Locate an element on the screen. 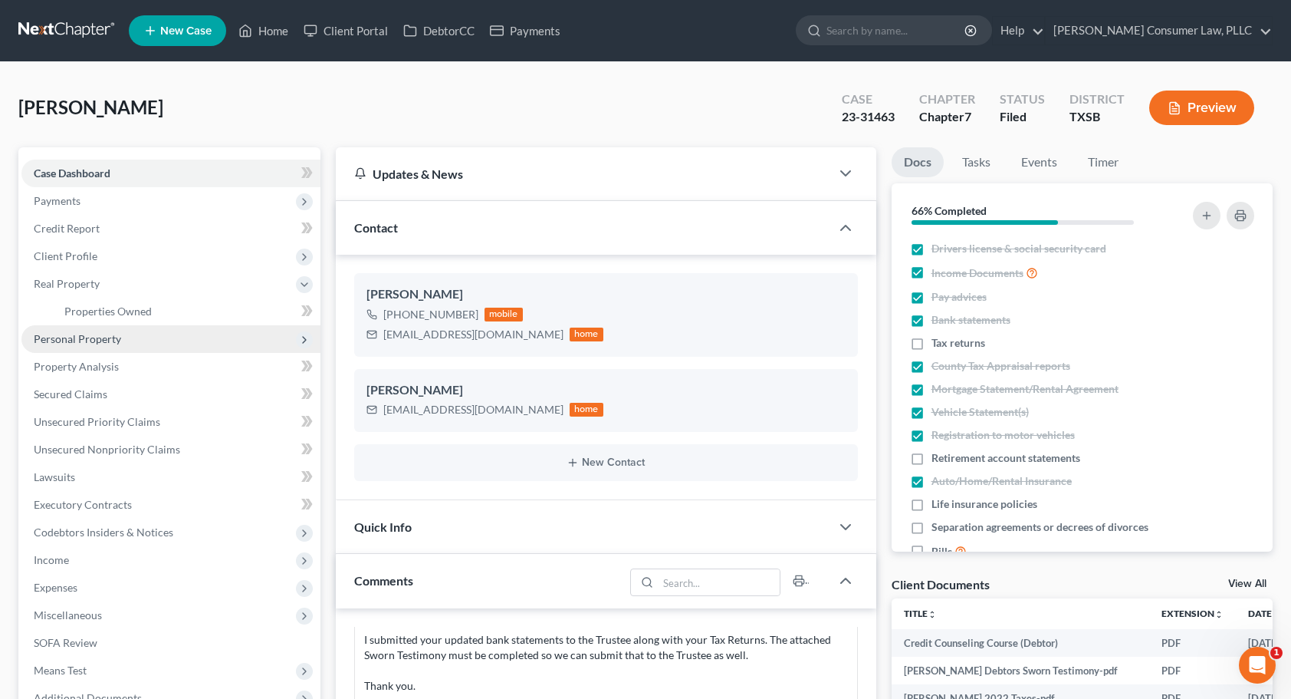  a: Help is located at coordinates (1018, 31).